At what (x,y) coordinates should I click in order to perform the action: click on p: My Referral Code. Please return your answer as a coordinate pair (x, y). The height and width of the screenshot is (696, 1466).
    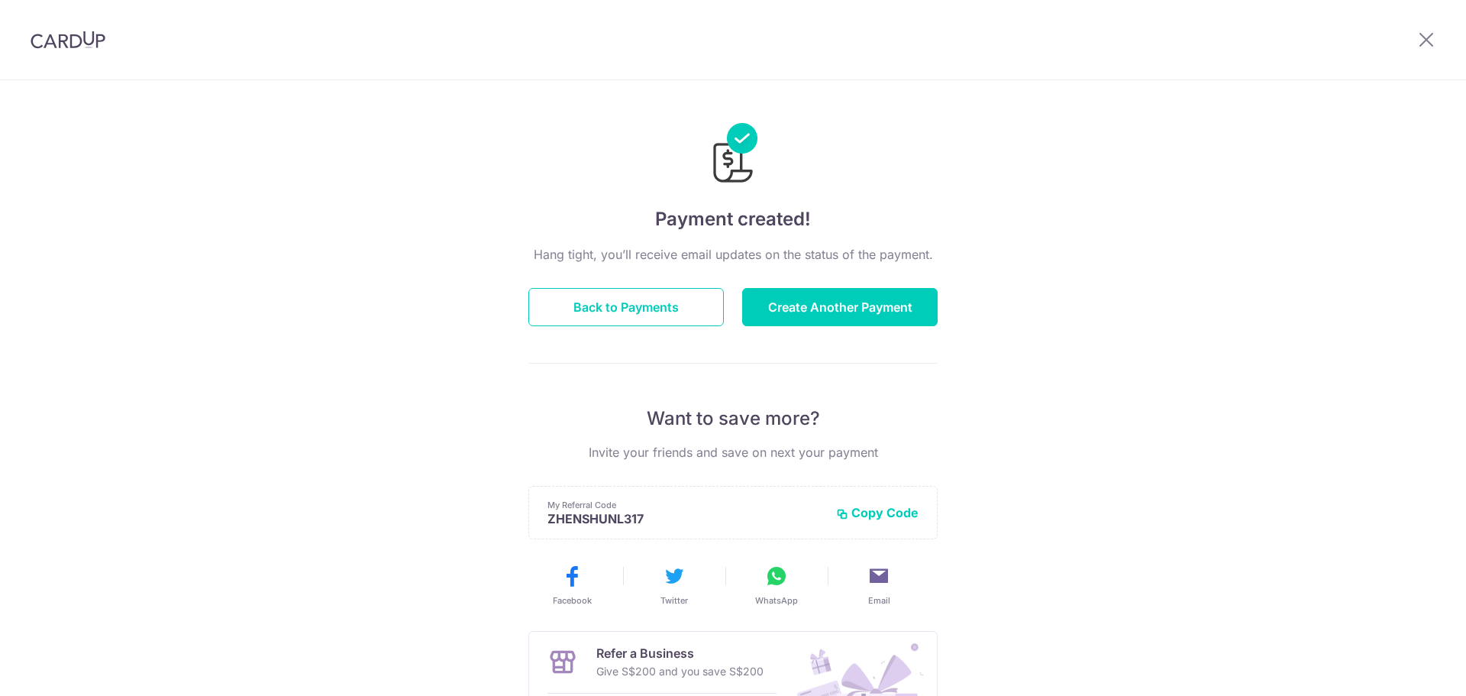
    Looking at the image, I should click on (686, 505).